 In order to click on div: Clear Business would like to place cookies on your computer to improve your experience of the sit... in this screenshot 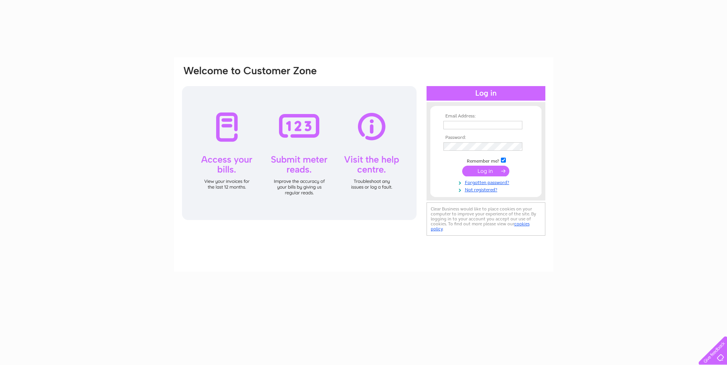, I will do `click(486, 219)`.